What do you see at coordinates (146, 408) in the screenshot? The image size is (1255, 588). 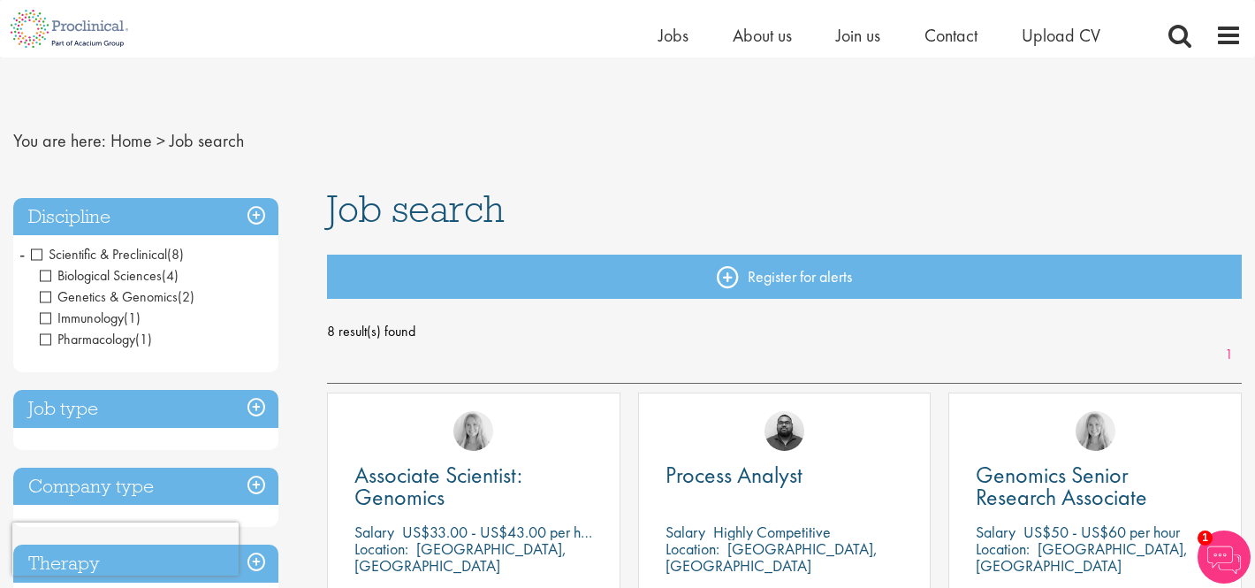 I see `h3: Job type` at bounding box center [146, 408].